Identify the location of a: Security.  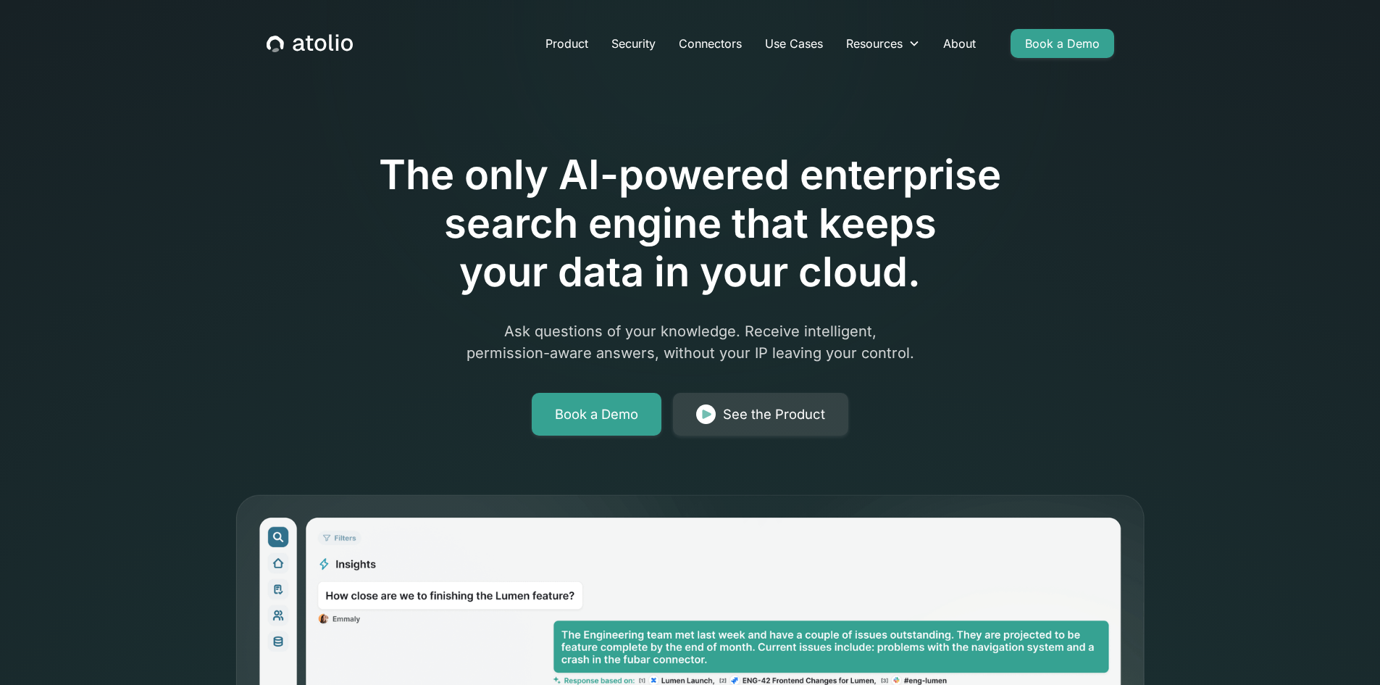
(633, 43).